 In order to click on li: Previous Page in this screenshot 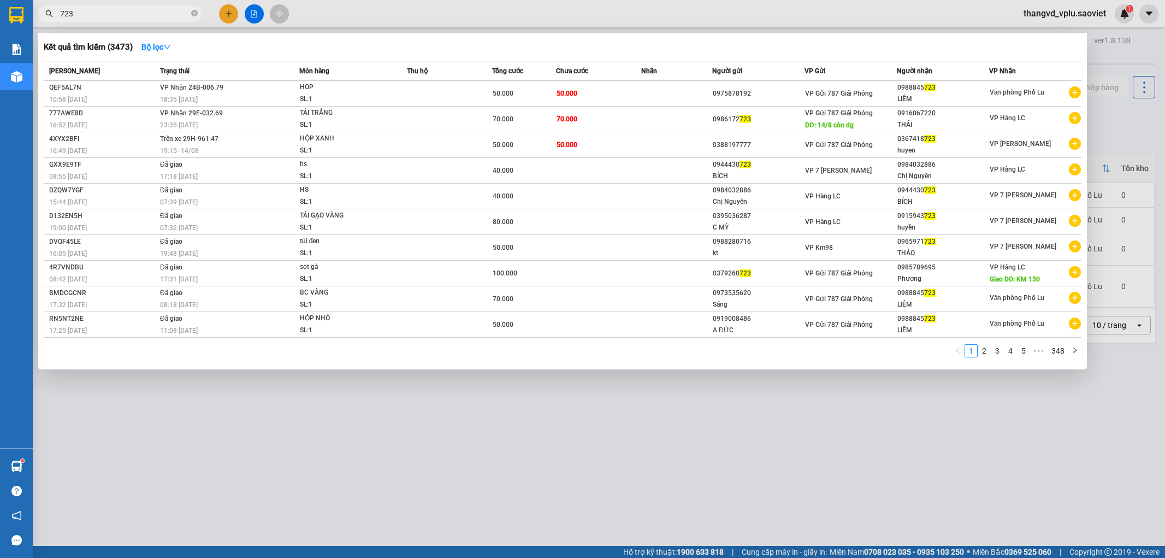, I will do `click(958, 351)`.